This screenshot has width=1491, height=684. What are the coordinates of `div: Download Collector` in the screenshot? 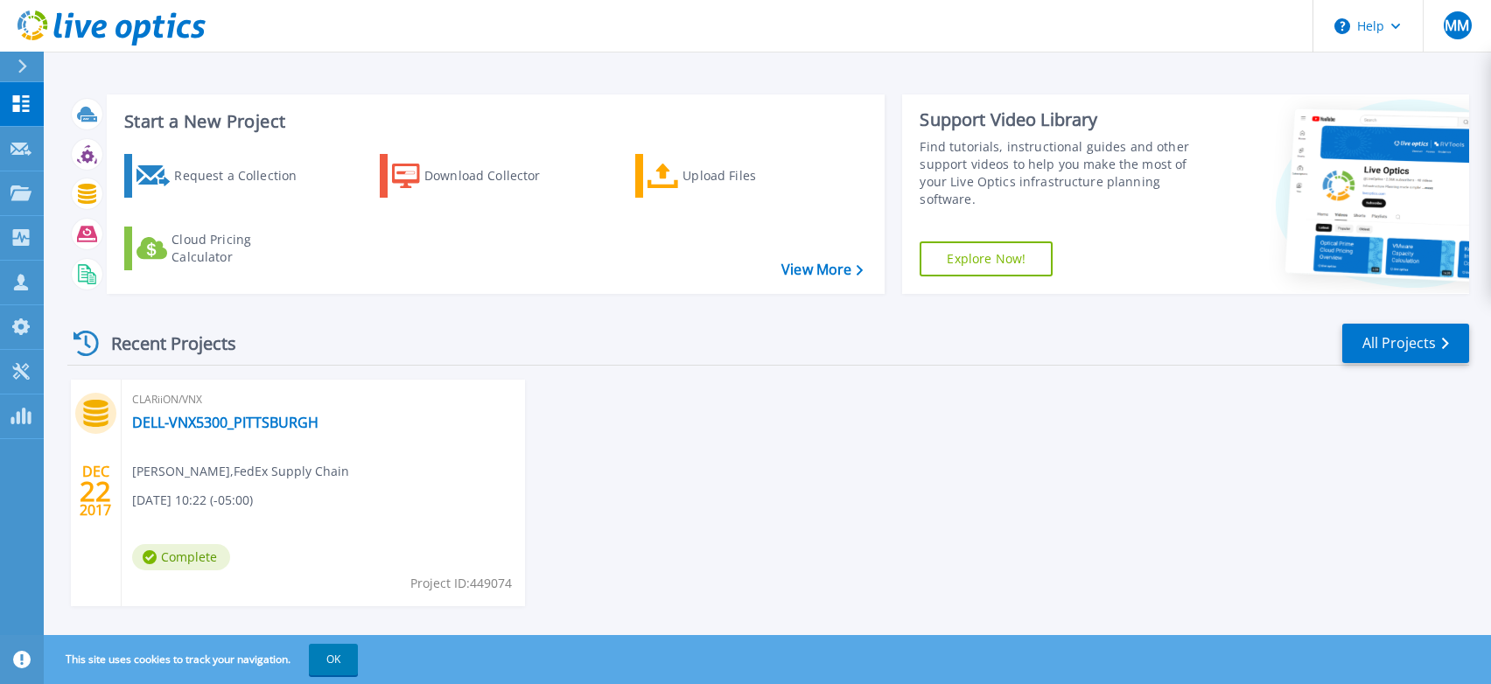 It's located at (495, 176).